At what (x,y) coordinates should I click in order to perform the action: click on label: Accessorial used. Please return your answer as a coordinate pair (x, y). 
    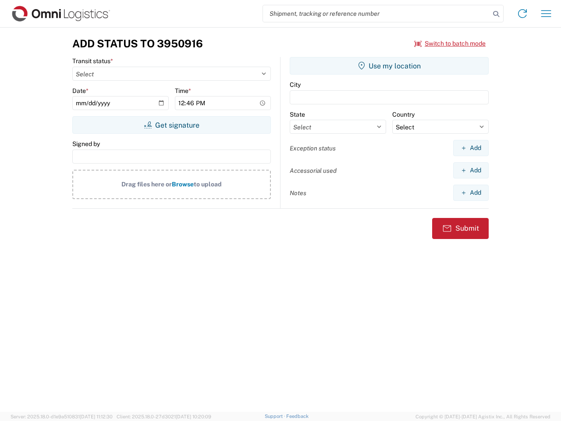
    Looking at the image, I should click on (313, 171).